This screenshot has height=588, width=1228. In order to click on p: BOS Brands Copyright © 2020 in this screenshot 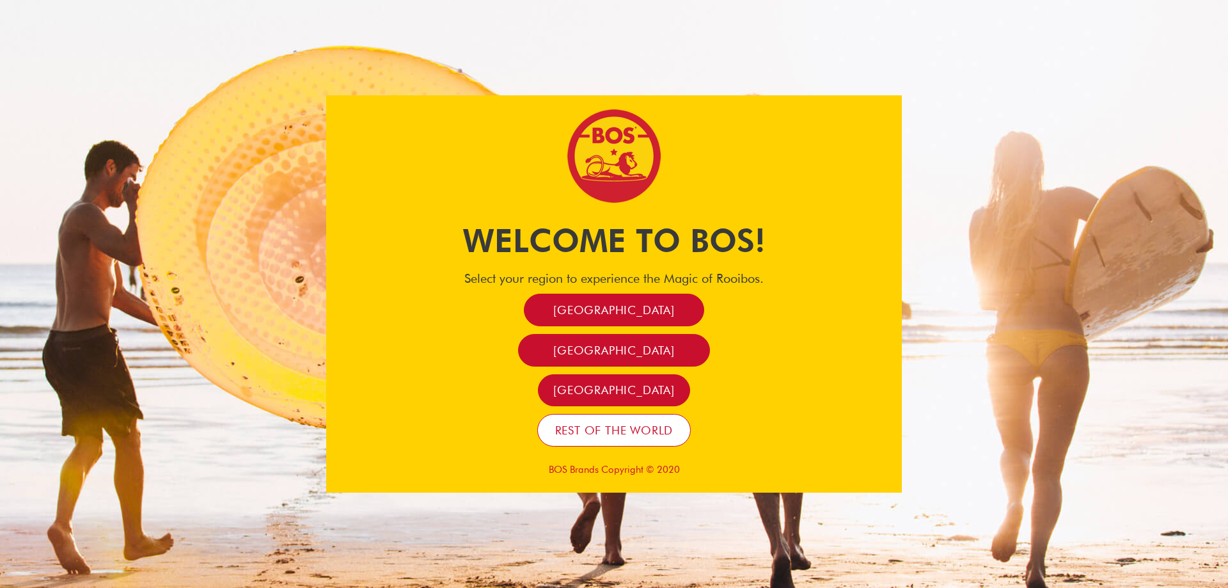, I will do `click(614, 470)`.